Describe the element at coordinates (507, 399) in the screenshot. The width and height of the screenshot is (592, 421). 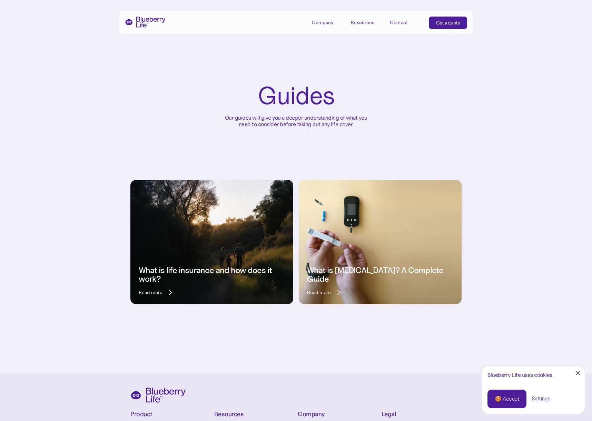
I see `div: 🍪 Accept` at that location.